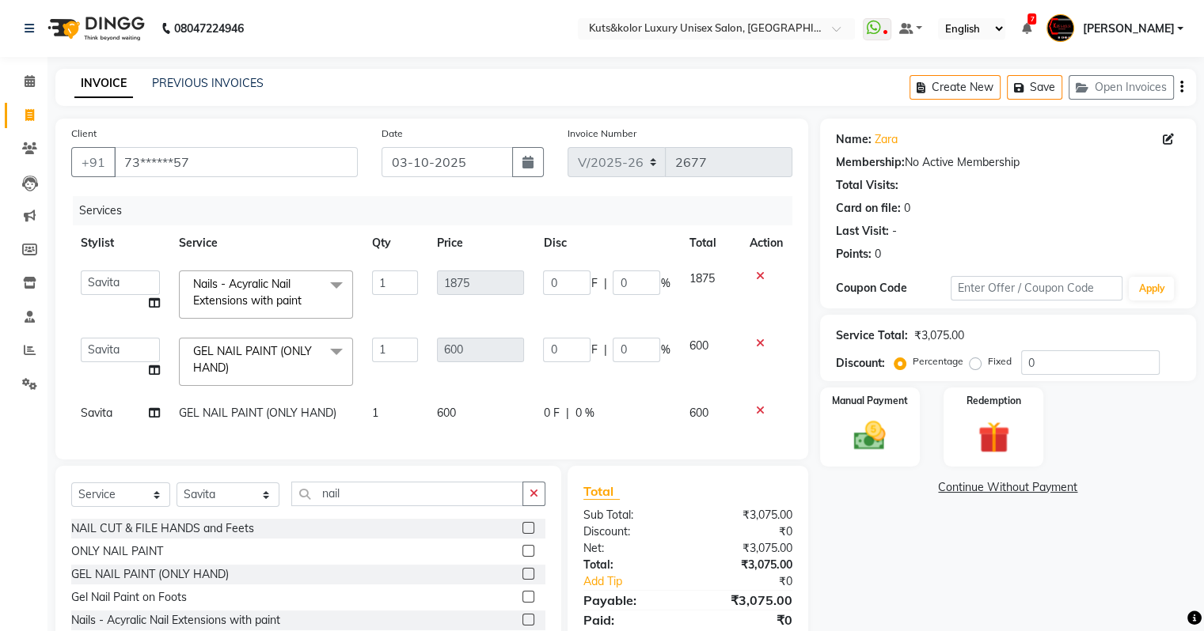 This screenshot has height=631, width=1204. I want to click on div: Gel Nail Paint on Foots, so click(129, 597).